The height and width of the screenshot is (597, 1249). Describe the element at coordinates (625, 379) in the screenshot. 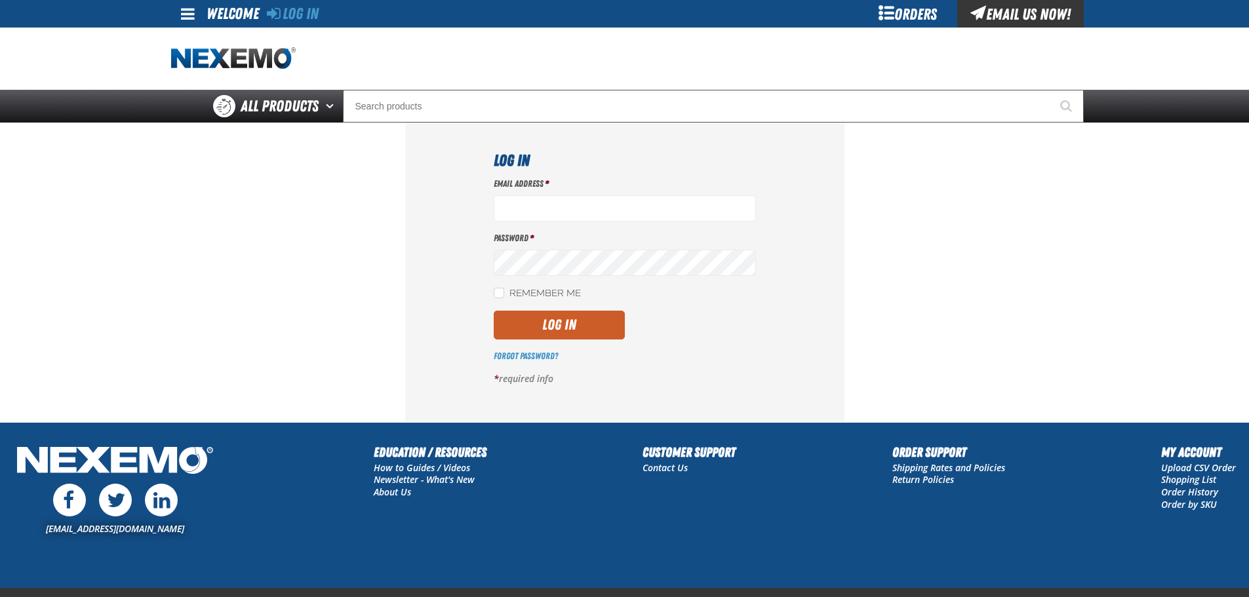

I see `p: required info` at that location.